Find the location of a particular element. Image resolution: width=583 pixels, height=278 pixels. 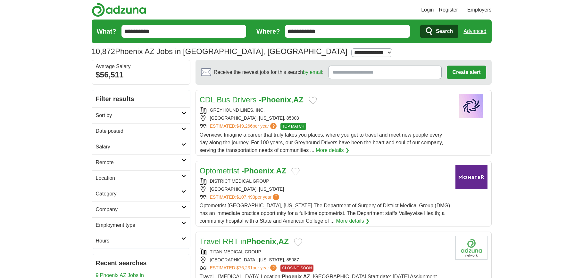

button: Create alert is located at coordinates (466, 72).